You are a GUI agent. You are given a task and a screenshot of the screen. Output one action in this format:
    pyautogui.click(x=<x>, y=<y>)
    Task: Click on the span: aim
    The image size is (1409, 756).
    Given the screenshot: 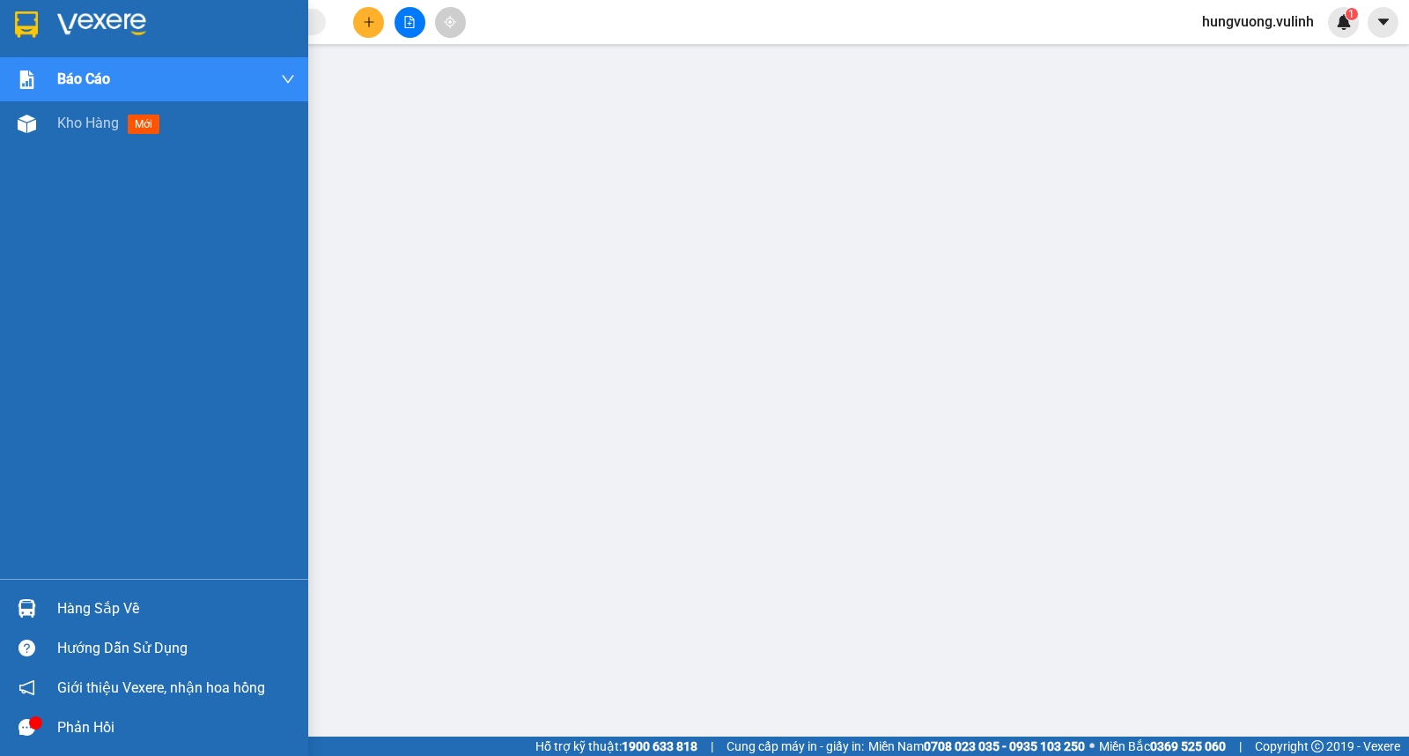 What is the action you would take?
    pyautogui.click(x=450, y=22)
    